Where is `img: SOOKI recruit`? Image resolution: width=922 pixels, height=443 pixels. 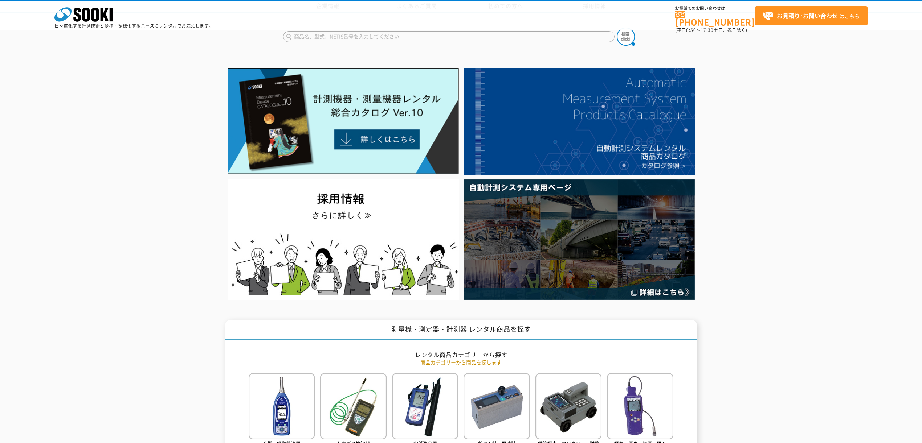
img: SOOKI recruit is located at coordinates (343, 239).